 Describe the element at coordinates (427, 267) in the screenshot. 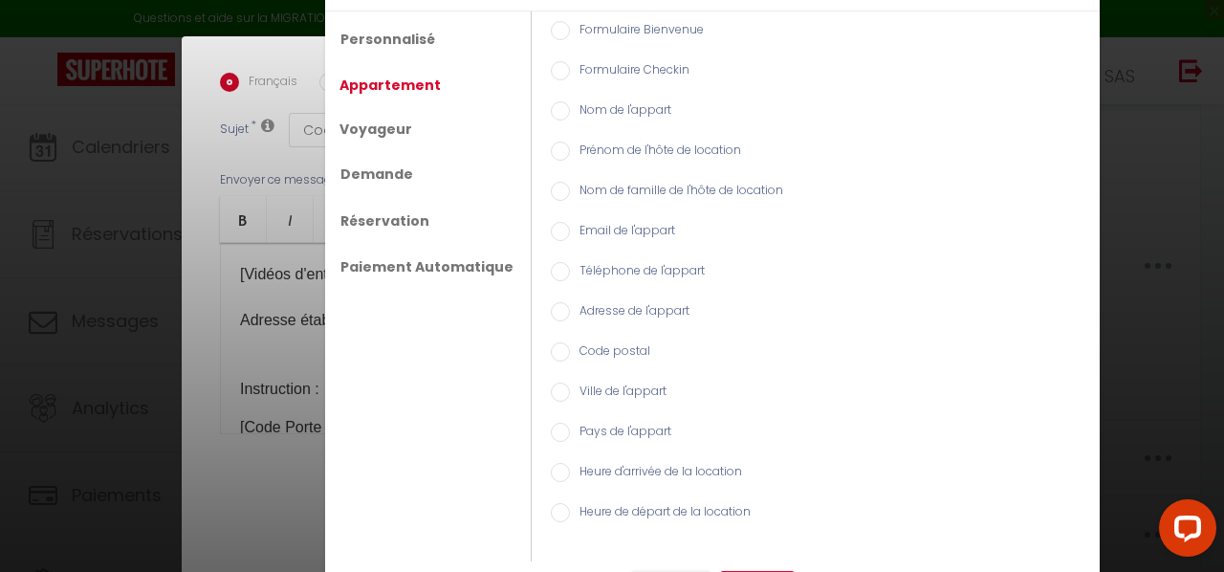

I see `a: Paiement Automatique` at that location.